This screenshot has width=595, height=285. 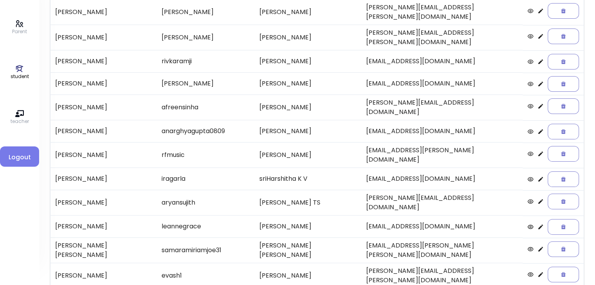 What do you see at coordinates (20, 122) in the screenshot?
I see `p: teacher` at bounding box center [20, 122].